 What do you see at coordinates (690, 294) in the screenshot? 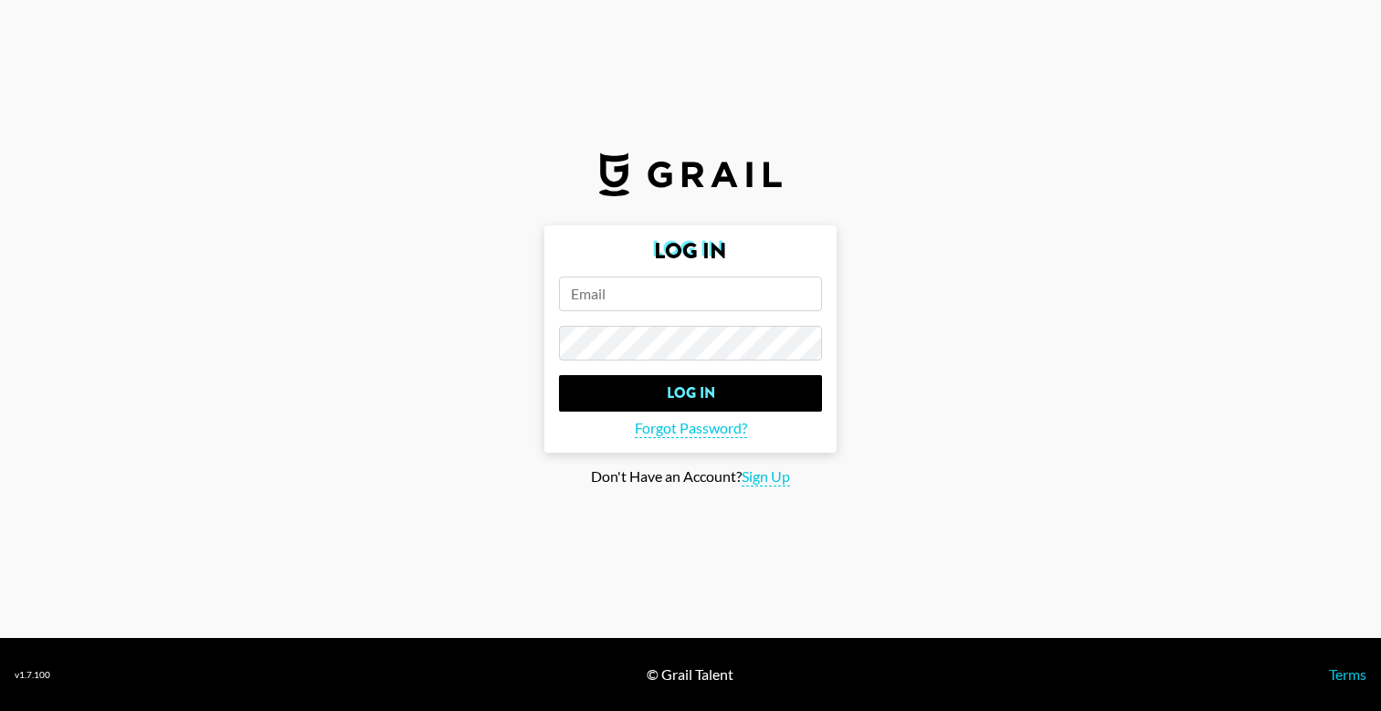
I see `input: Email` at bounding box center [690, 294].